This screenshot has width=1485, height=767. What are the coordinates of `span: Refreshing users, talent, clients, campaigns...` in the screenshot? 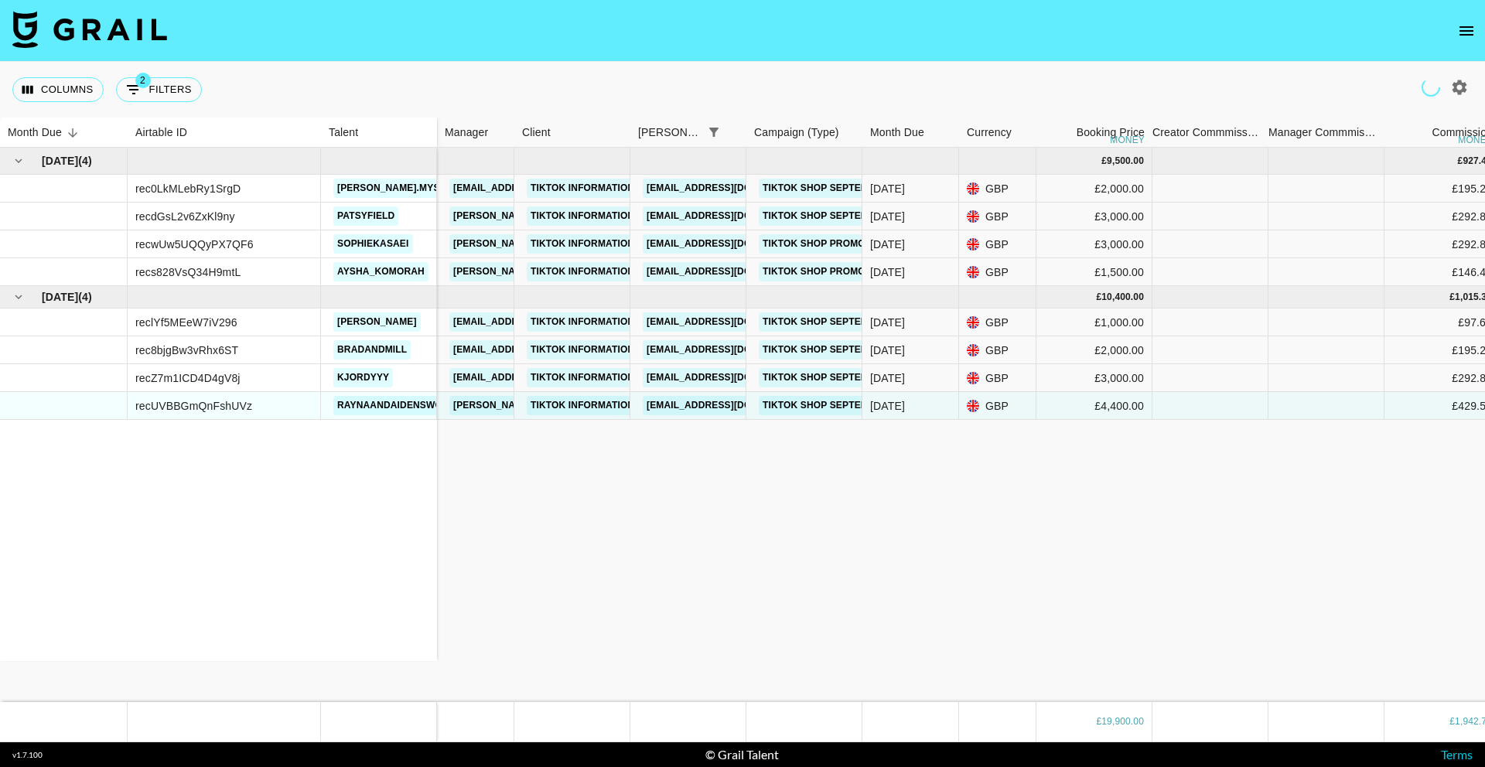 It's located at (1431, 87).